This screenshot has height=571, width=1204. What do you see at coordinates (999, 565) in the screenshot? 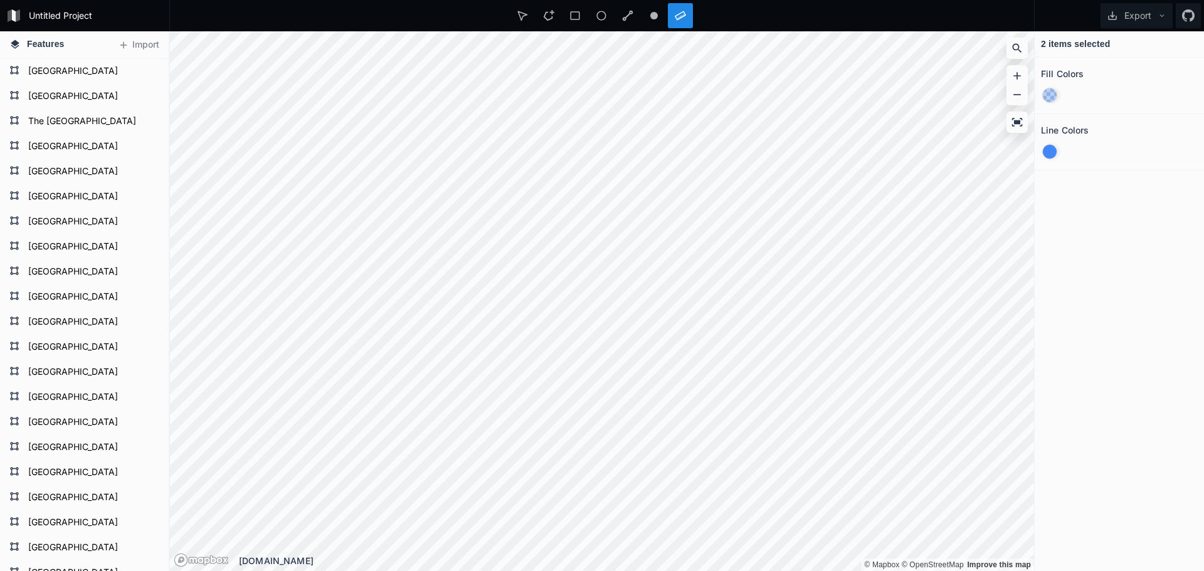
I see `a: Map feedback` at bounding box center [999, 565].